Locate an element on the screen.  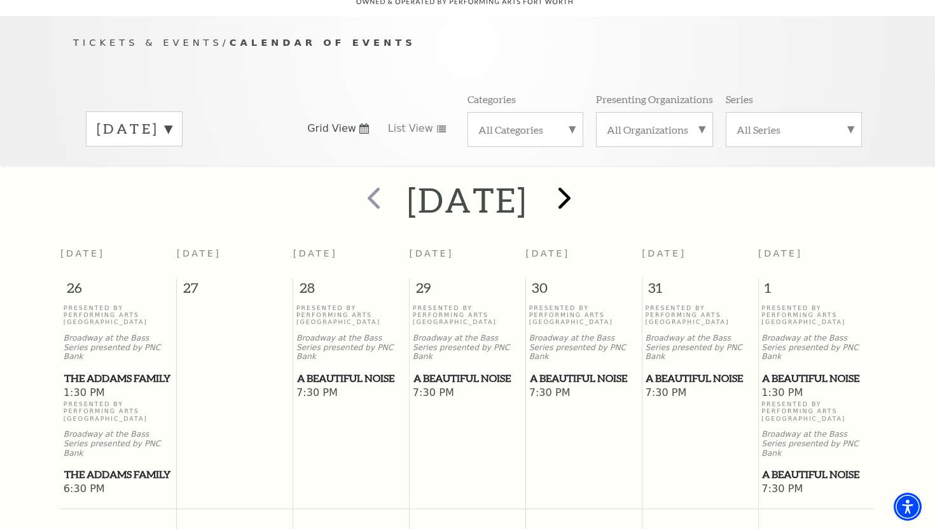
p: Series is located at coordinates (739, 99).